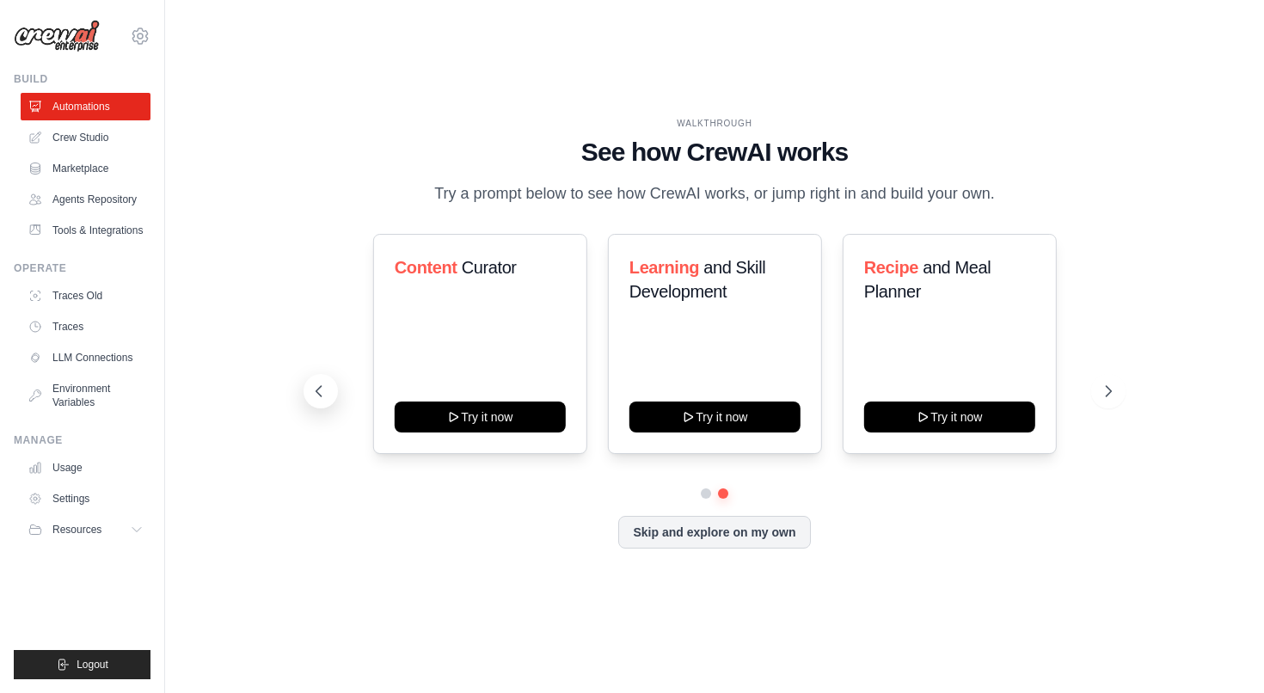  I want to click on span: Curator, so click(488, 267).